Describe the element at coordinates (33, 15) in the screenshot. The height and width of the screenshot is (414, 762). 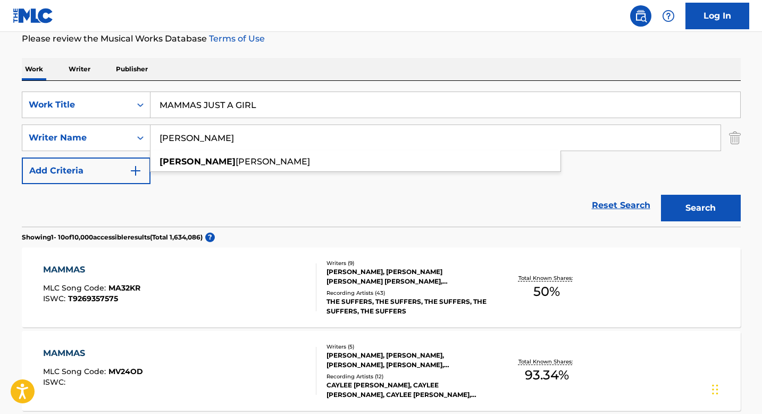
I see `img: MLC Logo` at that location.